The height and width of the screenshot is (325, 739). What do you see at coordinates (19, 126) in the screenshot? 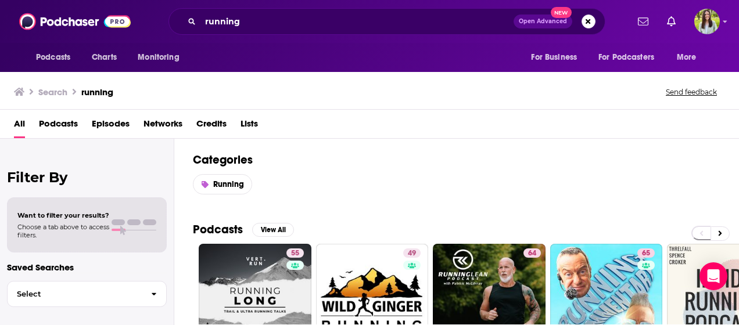
I see `a: All` at bounding box center [19, 126].